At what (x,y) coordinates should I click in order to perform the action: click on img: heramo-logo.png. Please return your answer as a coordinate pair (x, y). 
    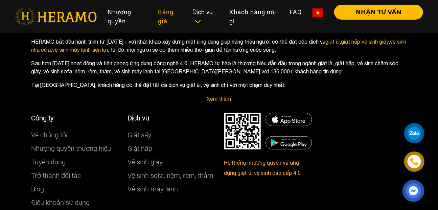
    Looking at the image, I should click on (56, 17).